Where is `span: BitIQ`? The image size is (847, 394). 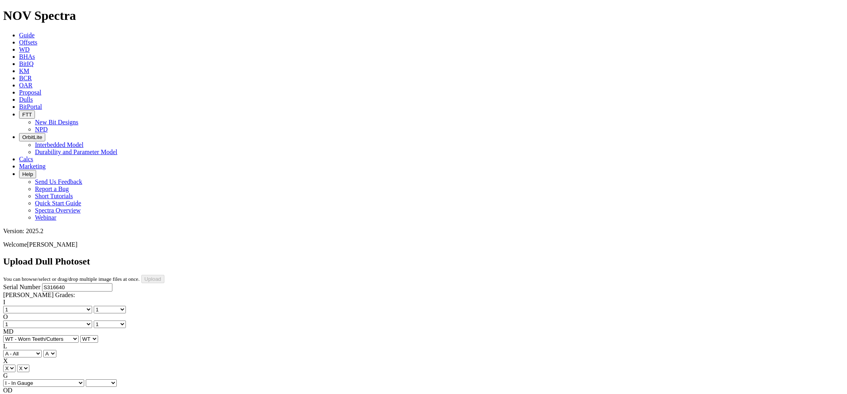
span: BitIQ is located at coordinates (26, 64).